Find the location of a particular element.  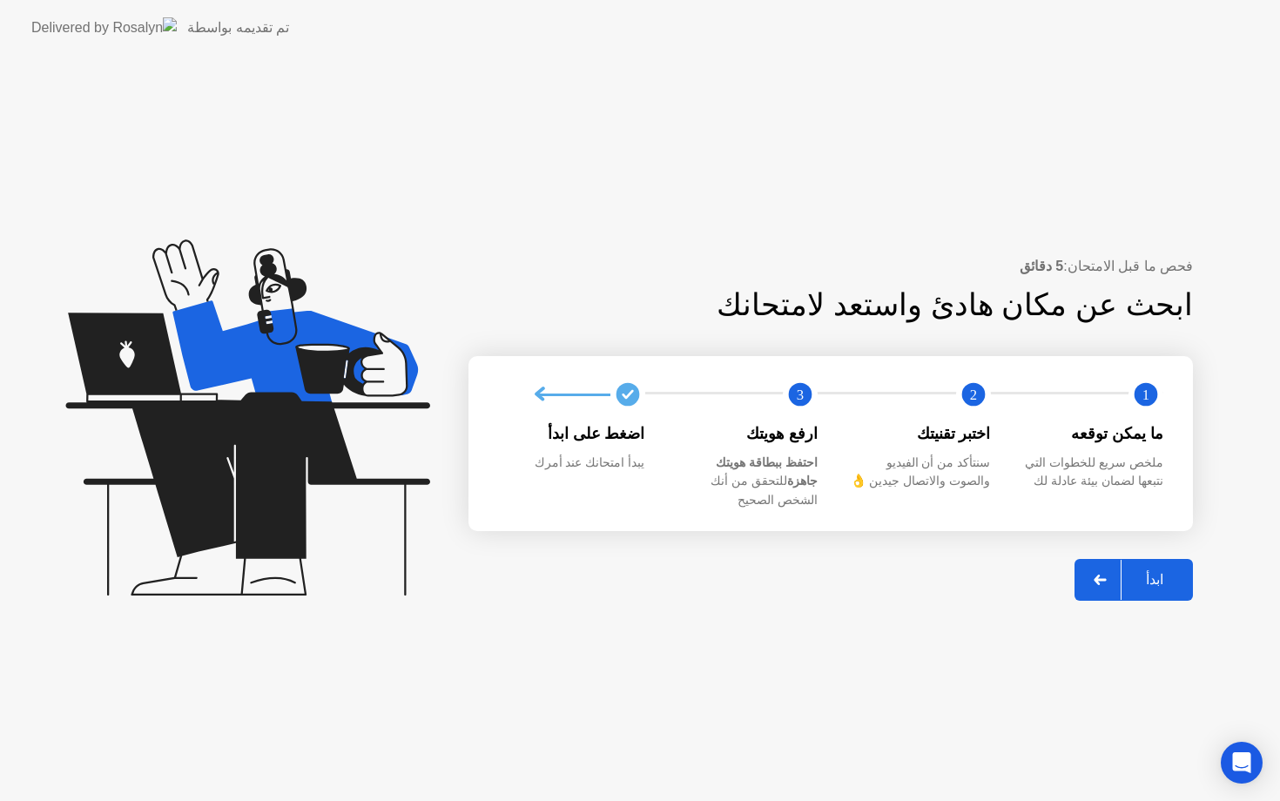

div: ارفع هويتك is located at coordinates (746, 434).